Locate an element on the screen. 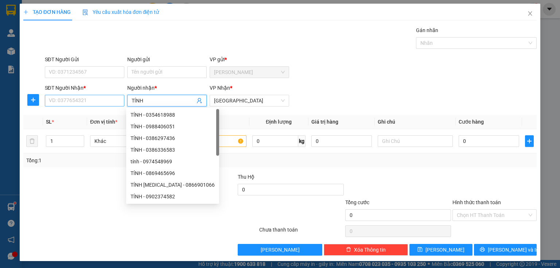 This screenshot has width=560, height=268. div: TÍNH - 0988406051 is located at coordinates (173, 127).